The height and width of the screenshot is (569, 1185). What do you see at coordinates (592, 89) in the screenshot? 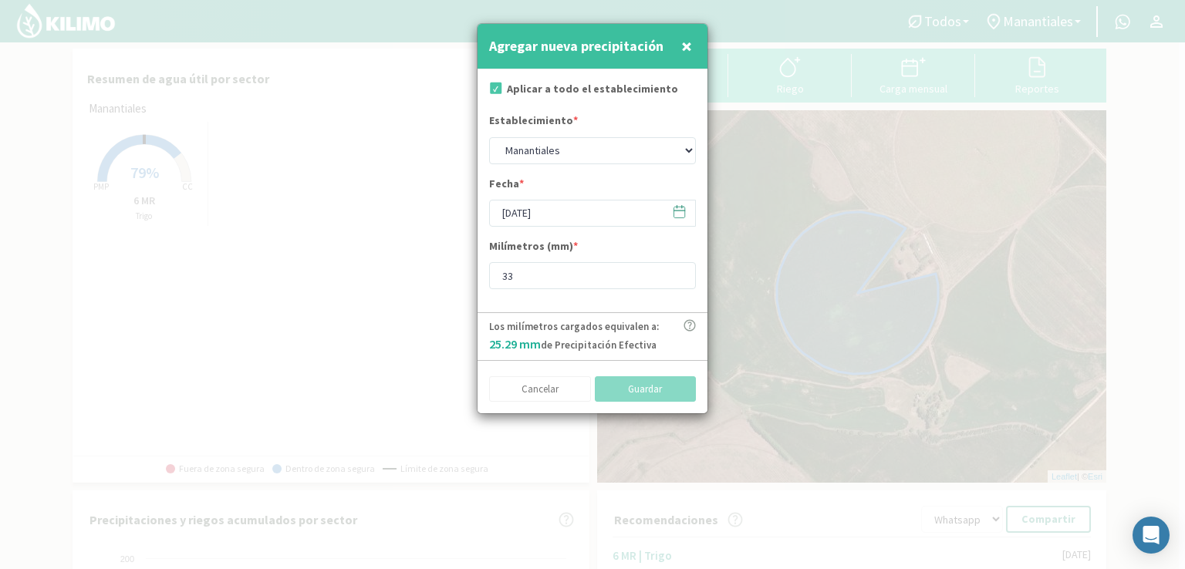
I see `label: Aplicar a todo el establecimiento` at bounding box center [592, 89].